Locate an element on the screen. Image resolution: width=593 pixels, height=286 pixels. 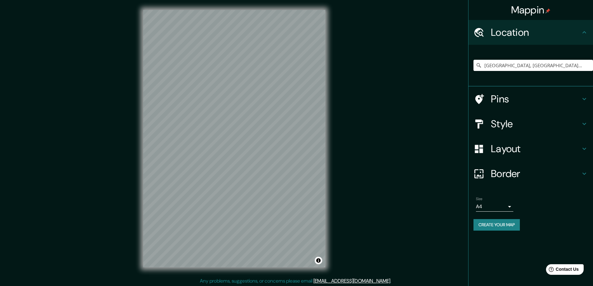
div: Layout is located at coordinates (530, 149).